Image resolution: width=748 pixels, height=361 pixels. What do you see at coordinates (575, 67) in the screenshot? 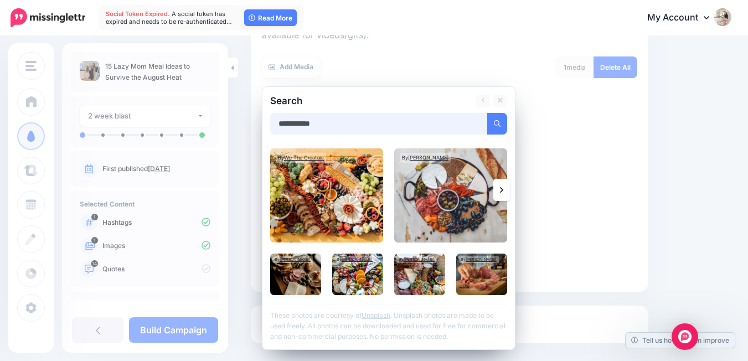
I see `div: media` at bounding box center [575, 67].